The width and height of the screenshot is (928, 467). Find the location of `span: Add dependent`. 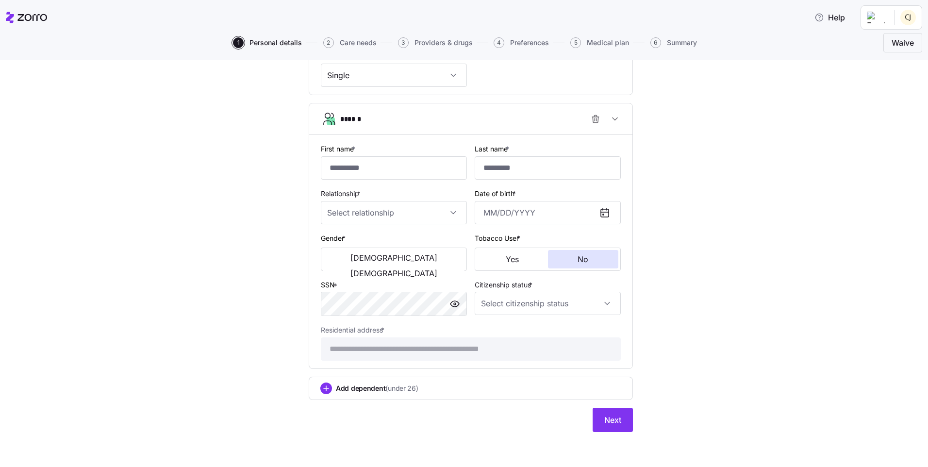

span: Add dependent is located at coordinates (377, 388).